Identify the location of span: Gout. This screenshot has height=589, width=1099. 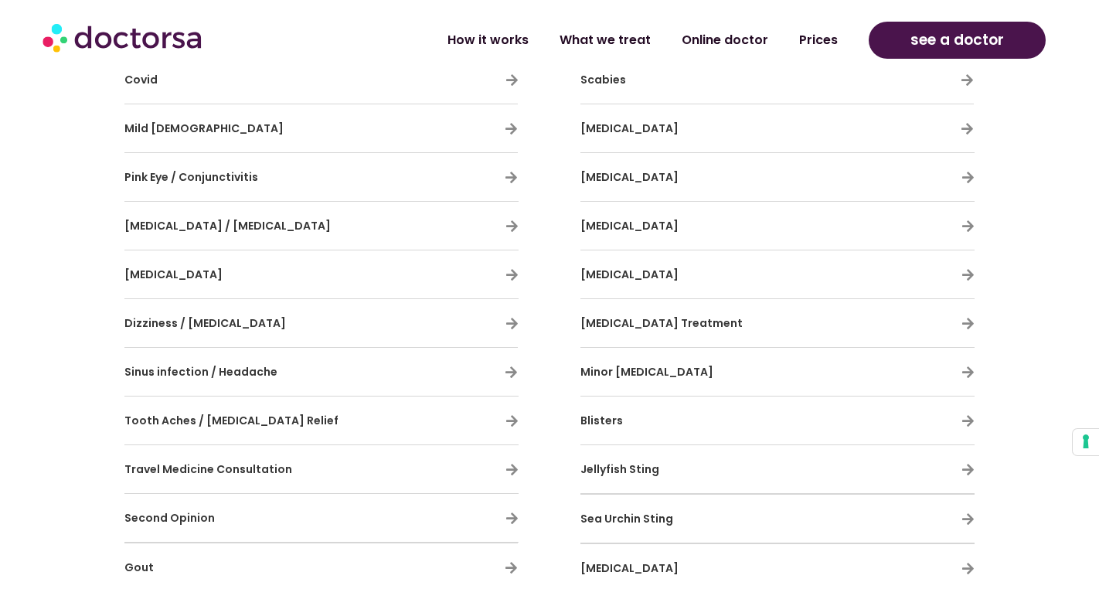
(139, 567).